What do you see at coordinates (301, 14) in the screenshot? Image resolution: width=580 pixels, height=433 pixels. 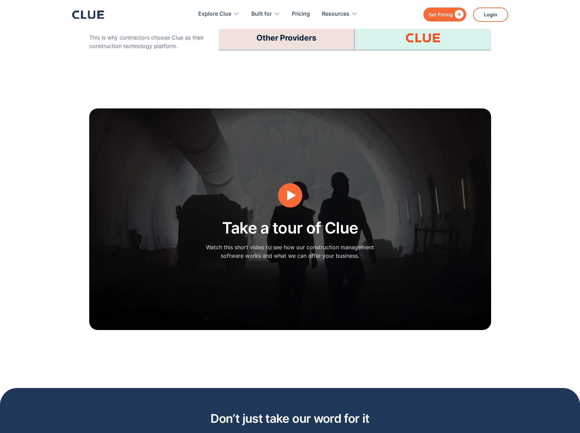 I see `a: Pricing` at bounding box center [301, 14].